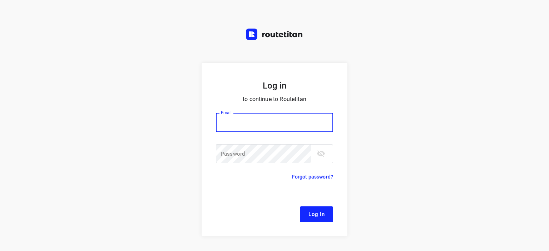  Describe the element at coordinates (316, 215) in the screenshot. I see `button: Log In` at that location.